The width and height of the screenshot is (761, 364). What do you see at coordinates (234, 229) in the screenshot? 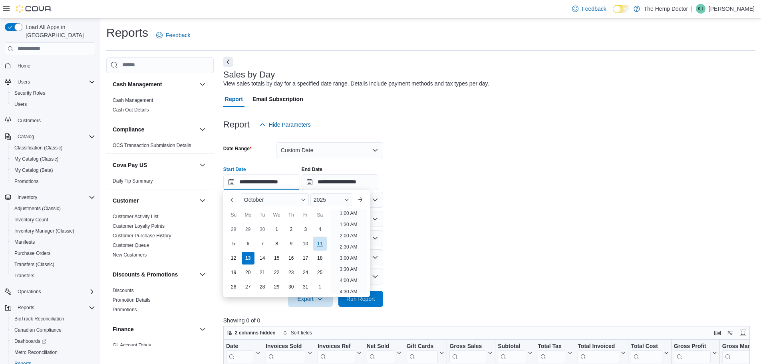
I see `div: day-28` at bounding box center [234, 229].